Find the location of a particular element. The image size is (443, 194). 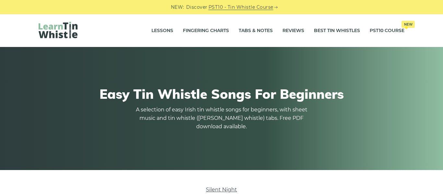

a: Reviews is located at coordinates (293, 31).